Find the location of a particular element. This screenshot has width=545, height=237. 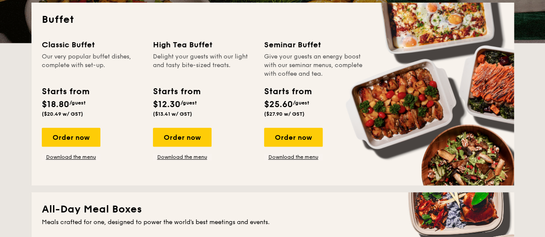

div: High Tea Buffet is located at coordinates (203, 45).